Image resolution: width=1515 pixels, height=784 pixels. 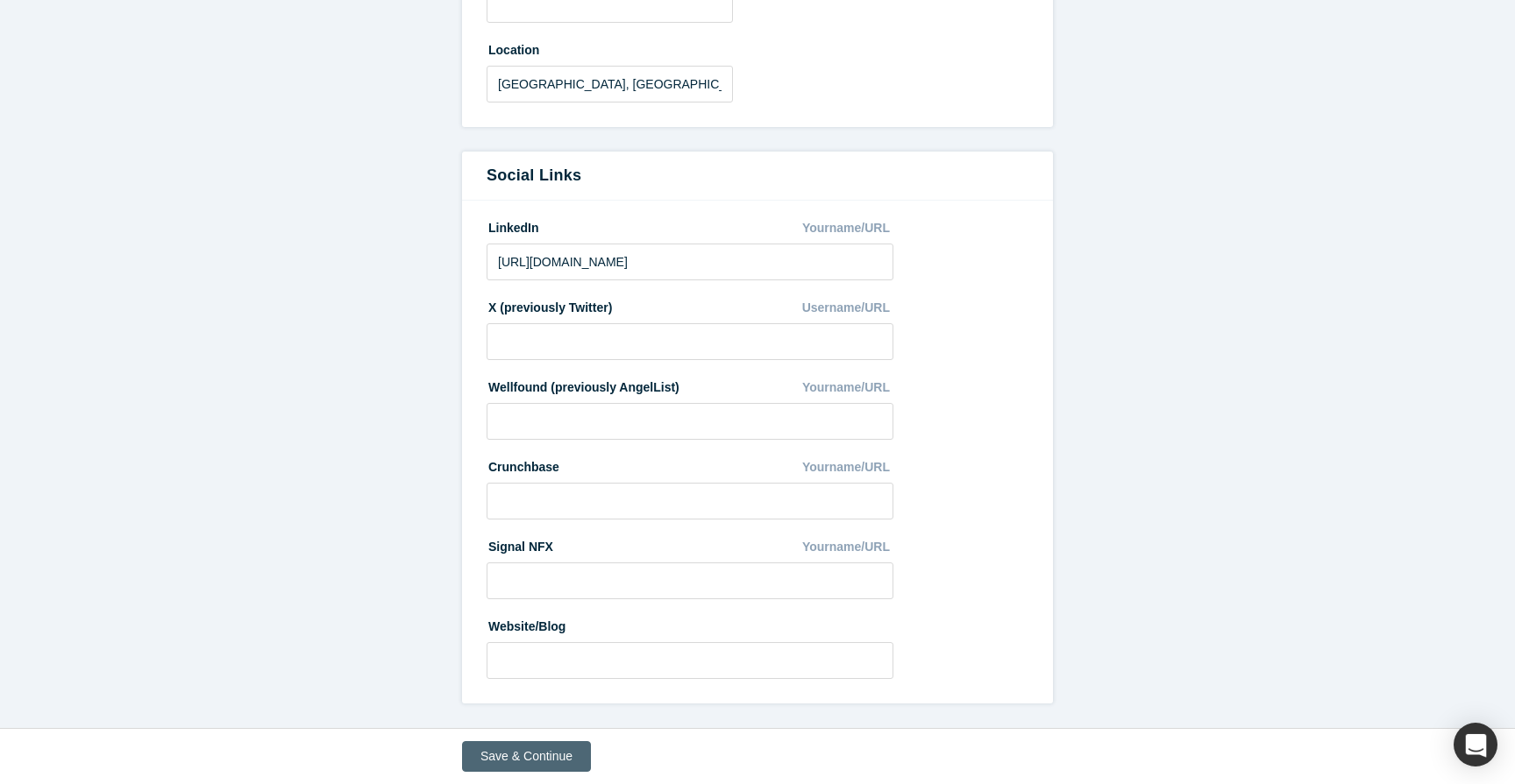 What do you see at coordinates (609, 84) in the screenshot?
I see `input: Enter a location` at bounding box center [609, 84].